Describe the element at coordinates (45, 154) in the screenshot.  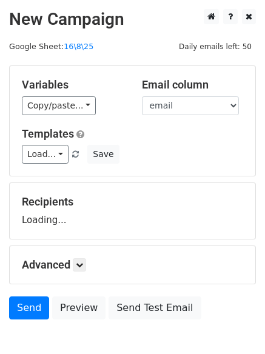
I see `a: Load...` at that location.